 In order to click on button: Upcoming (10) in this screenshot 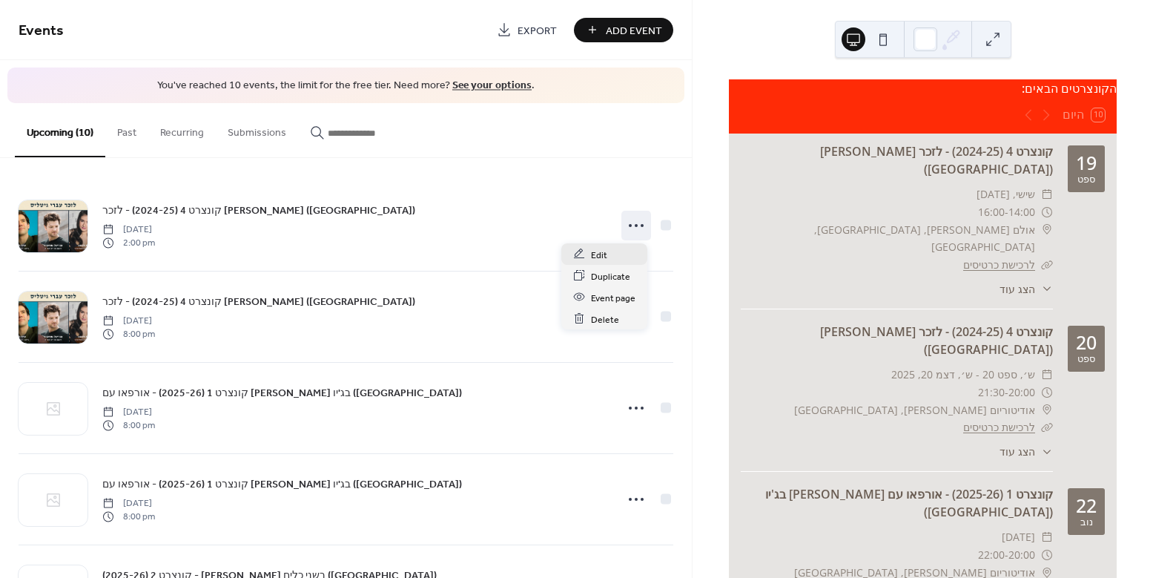, I will do `click(60, 130)`.